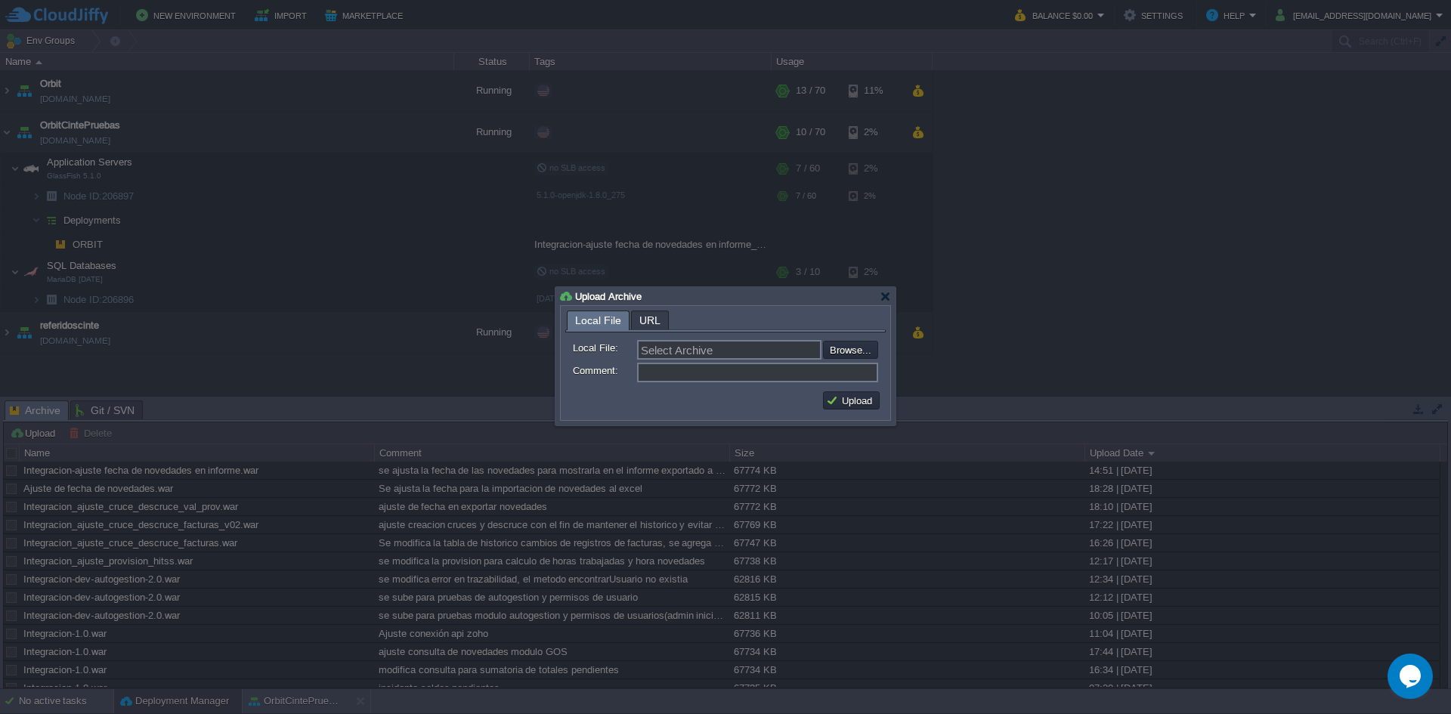 This screenshot has width=1451, height=714. What do you see at coordinates (598, 320) in the screenshot?
I see `span: Local File` at bounding box center [598, 320].